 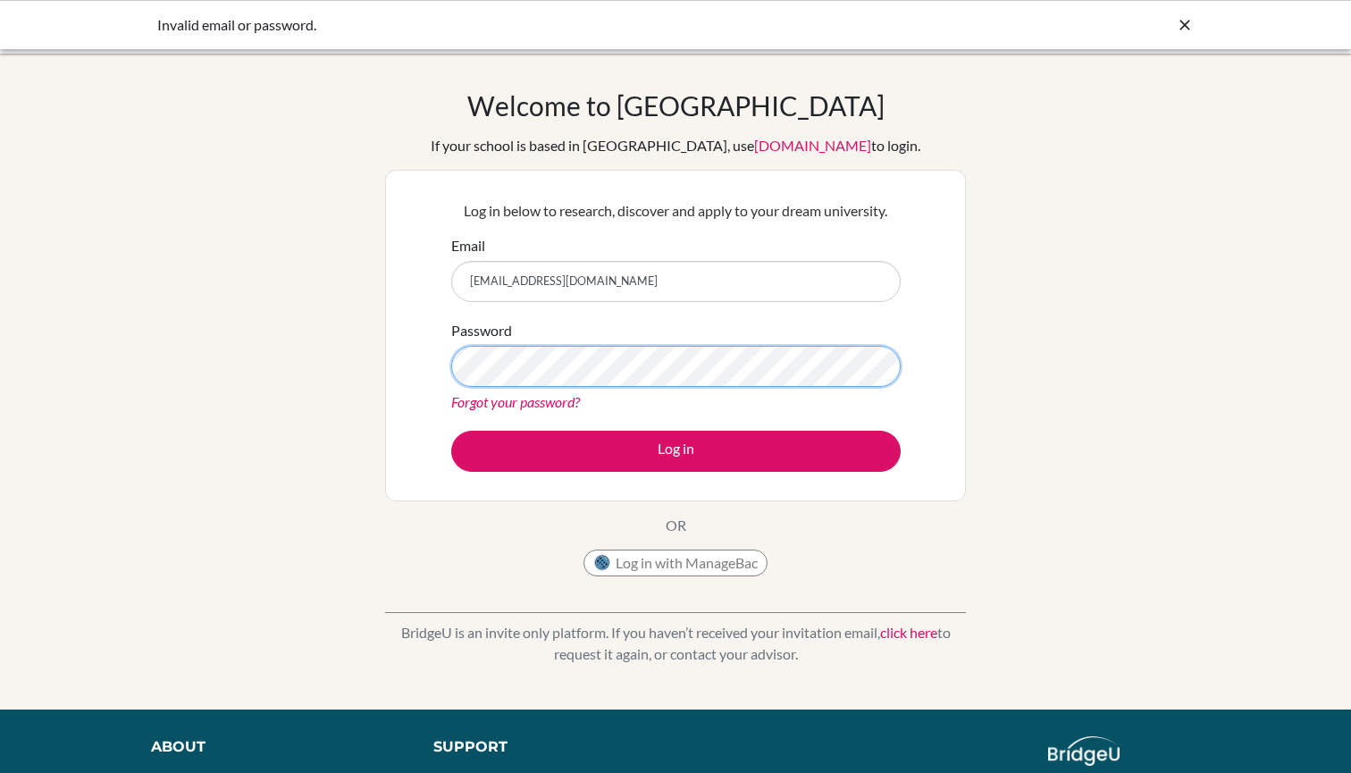 What do you see at coordinates (272, 747) in the screenshot?
I see `div: About` at bounding box center [272, 747].